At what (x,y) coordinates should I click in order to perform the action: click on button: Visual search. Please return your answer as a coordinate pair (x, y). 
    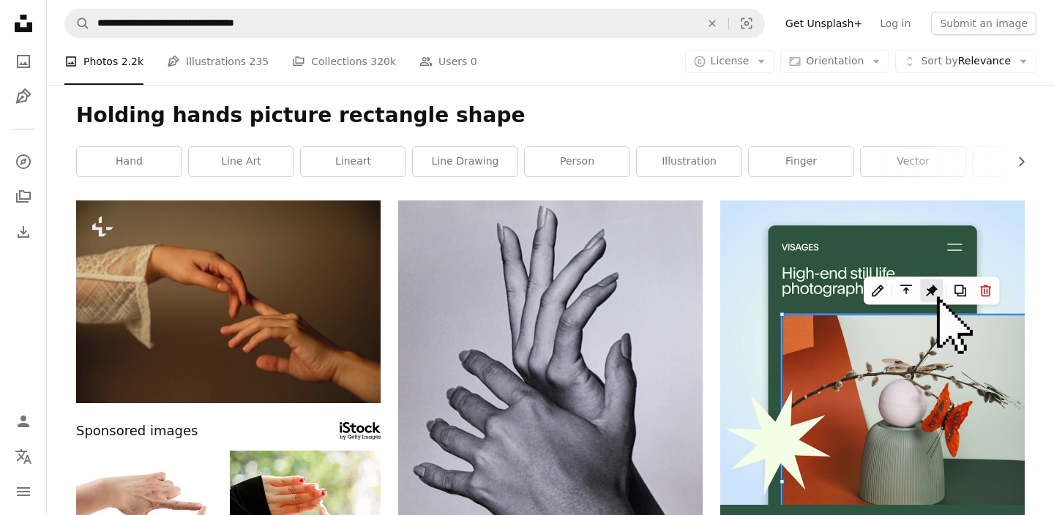
    Looking at the image, I should click on (747, 23).